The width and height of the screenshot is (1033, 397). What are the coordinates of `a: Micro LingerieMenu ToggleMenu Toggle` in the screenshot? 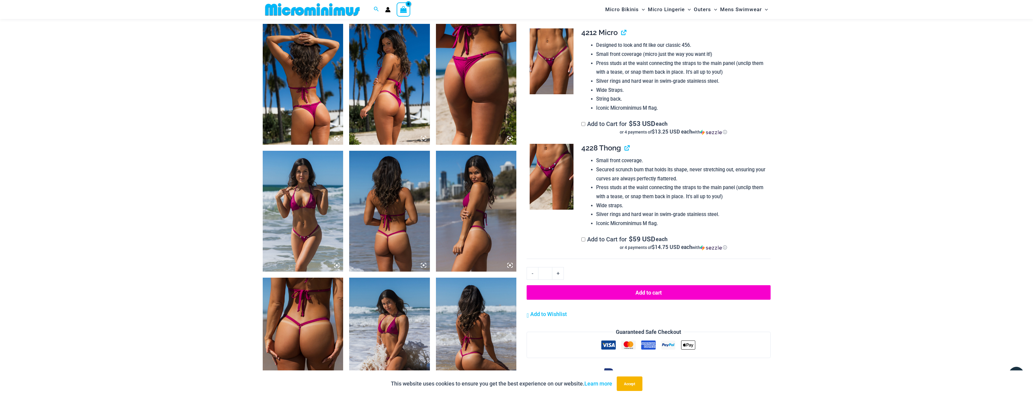 It's located at (670, 9).